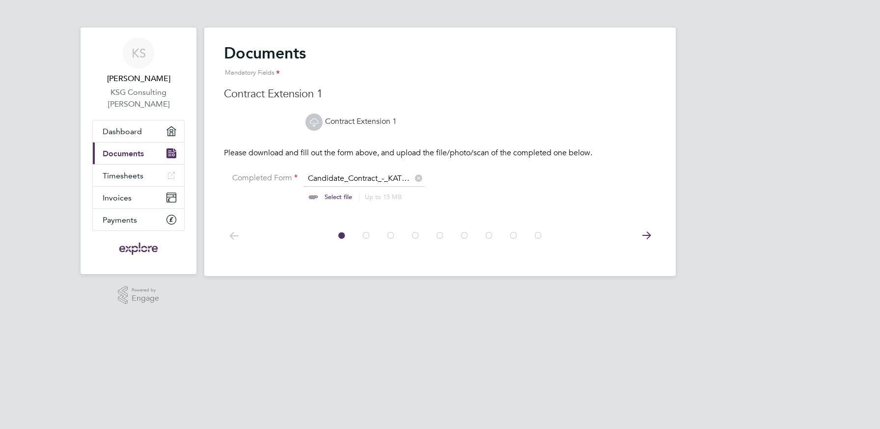  I want to click on div: Mandatory Fields, so click(440, 73).